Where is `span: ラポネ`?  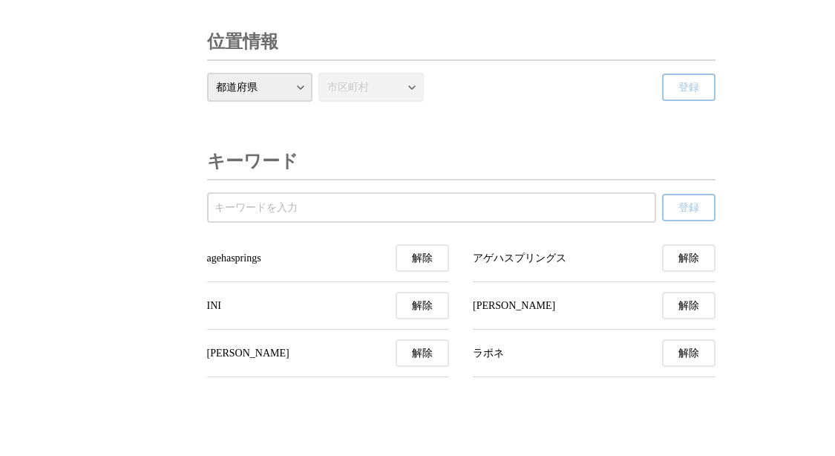 span: ラポネ is located at coordinates (488, 353).